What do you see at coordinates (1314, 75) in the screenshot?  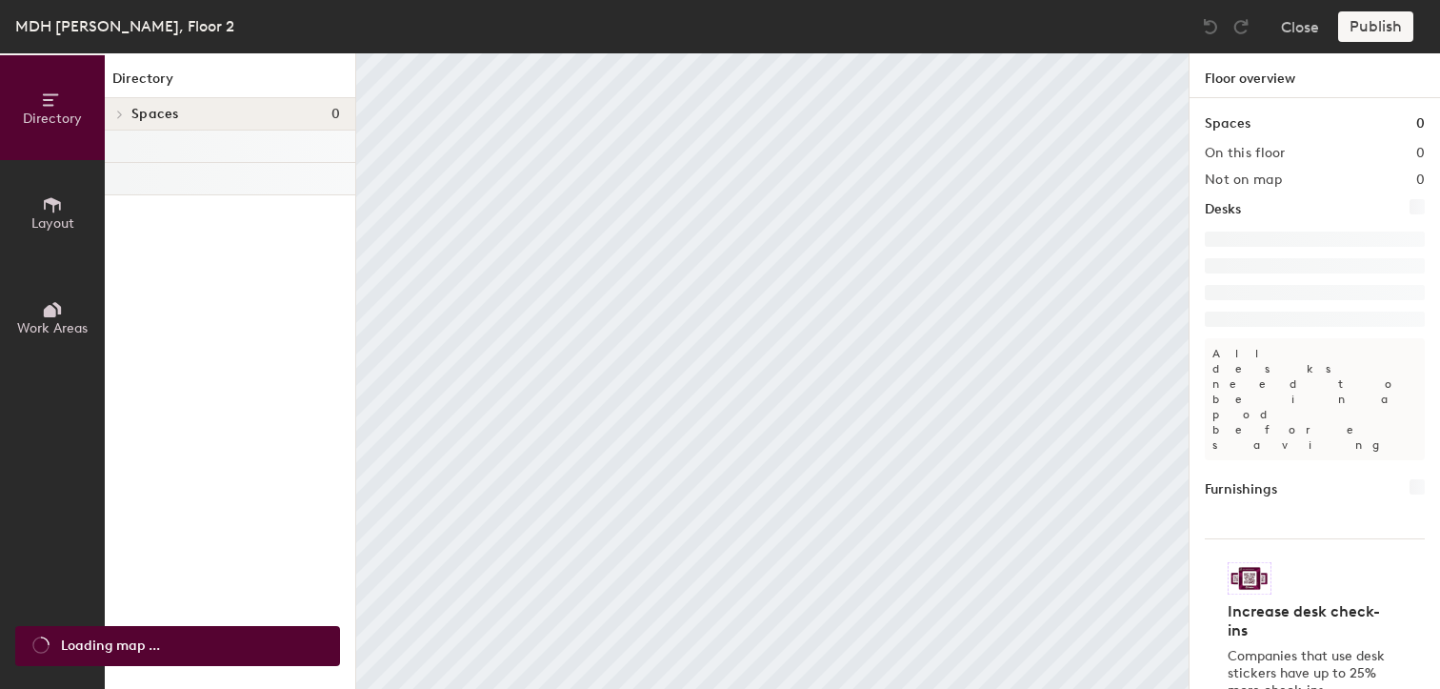 I see `h1: Floor overview` at bounding box center [1314, 75].